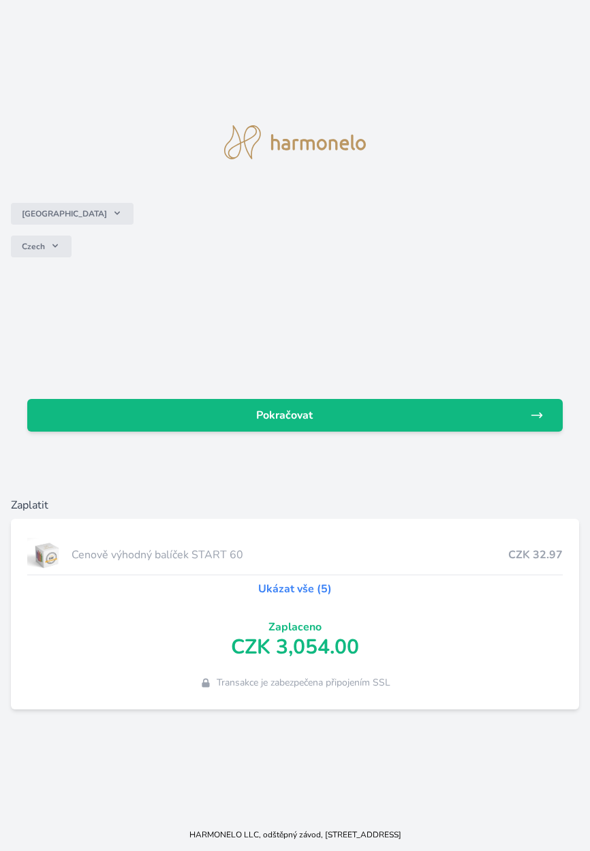 The height and width of the screenshot is (851, 590). Describe the element at coordinates (295, 648) in the screenshot. I see `span: CZK 3,054.00` at that location.